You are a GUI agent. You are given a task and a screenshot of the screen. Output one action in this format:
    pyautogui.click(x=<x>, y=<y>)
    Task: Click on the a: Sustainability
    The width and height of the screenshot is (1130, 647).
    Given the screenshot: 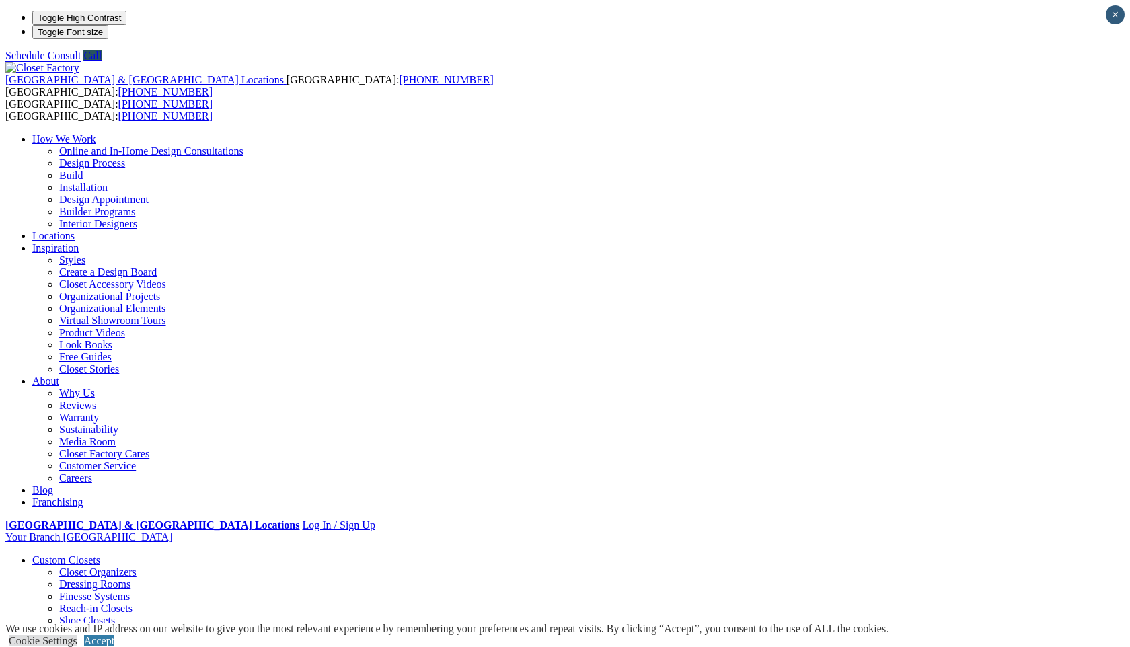 What is the action you would take?
    pyautogui.click(x=89, y=429)
    